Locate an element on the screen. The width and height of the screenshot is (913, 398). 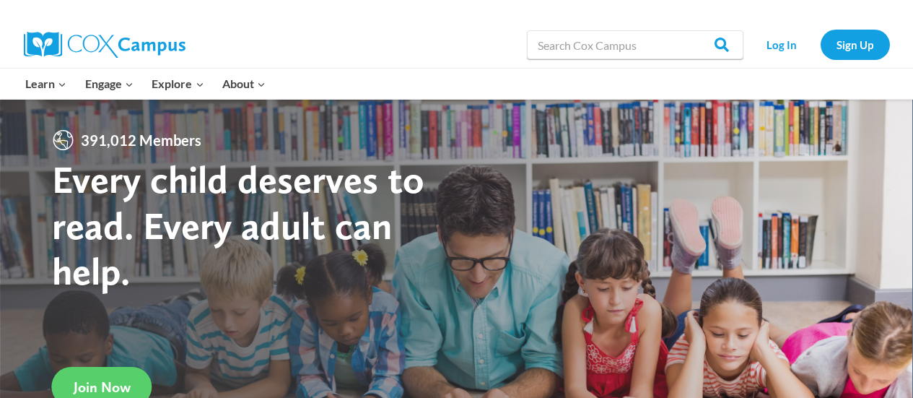
nav: Secondary Navigation is located at coordinates (820, 44).